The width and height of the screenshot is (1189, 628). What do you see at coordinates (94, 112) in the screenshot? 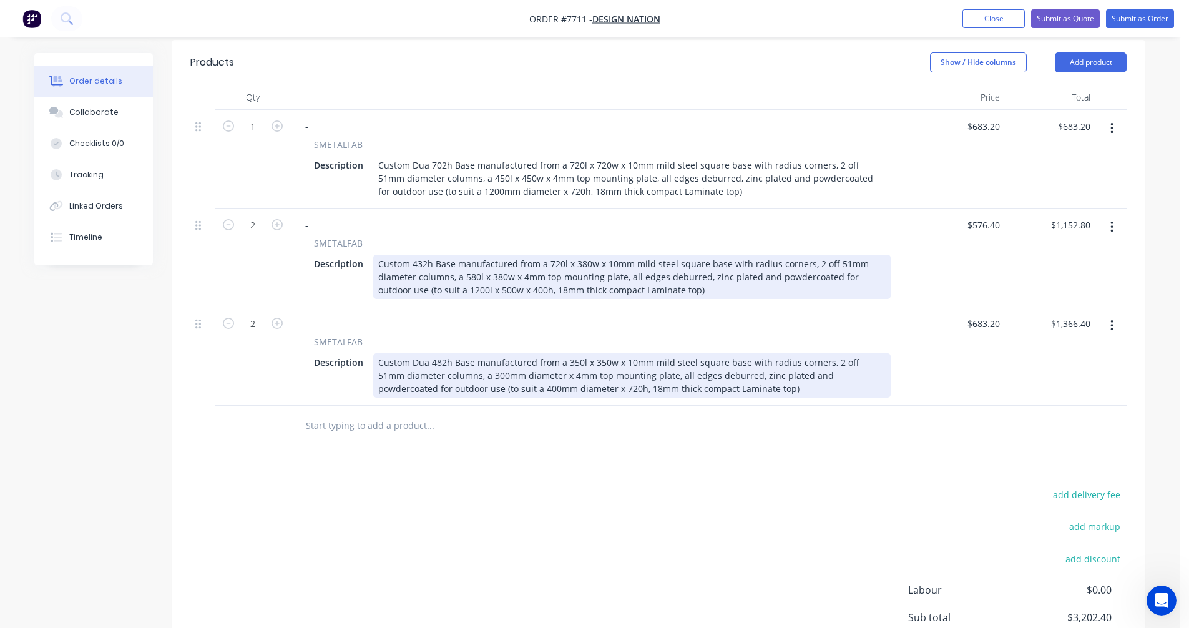
I see `button: Collaborate` at bounding box center [94, 112].